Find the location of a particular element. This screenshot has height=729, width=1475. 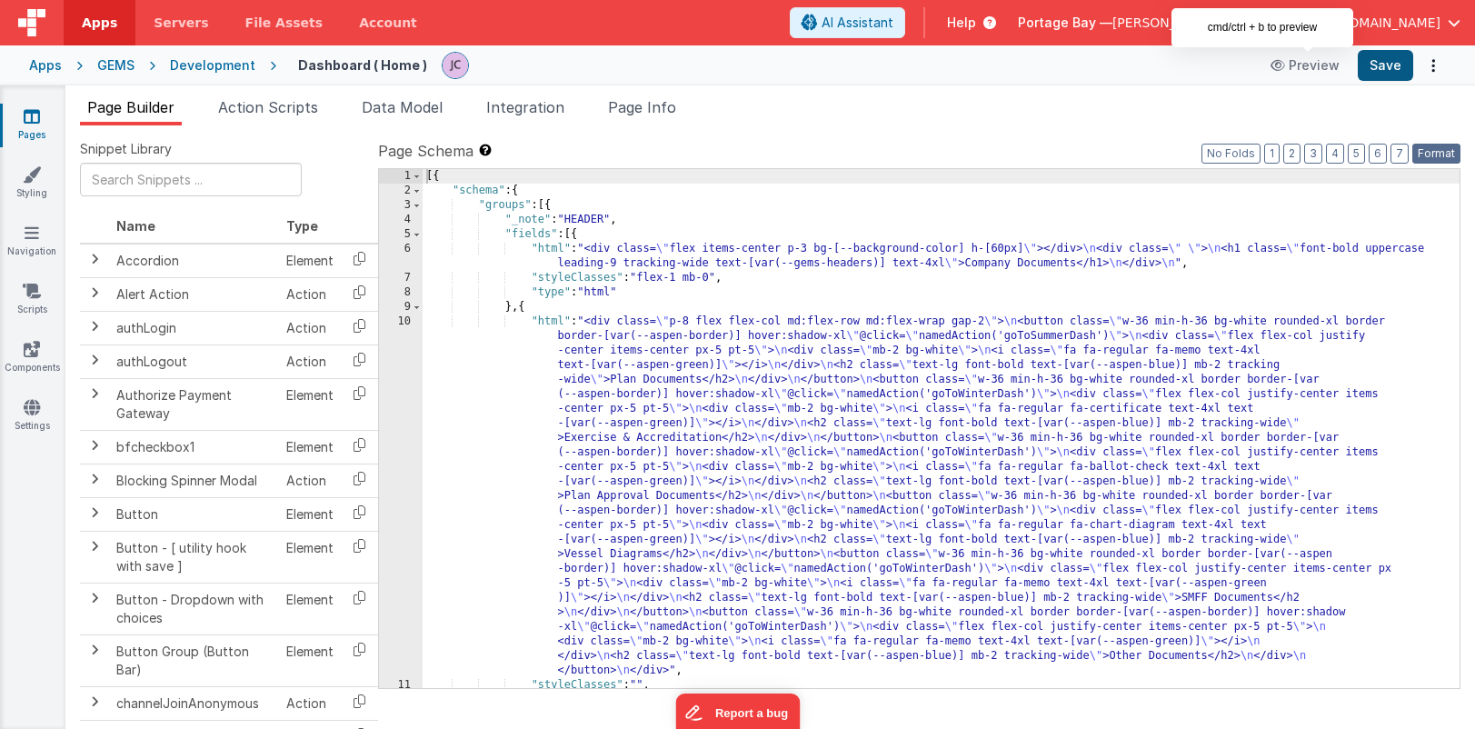

h4: Dashboard ( Home ) is located at coordinates (363, 65).